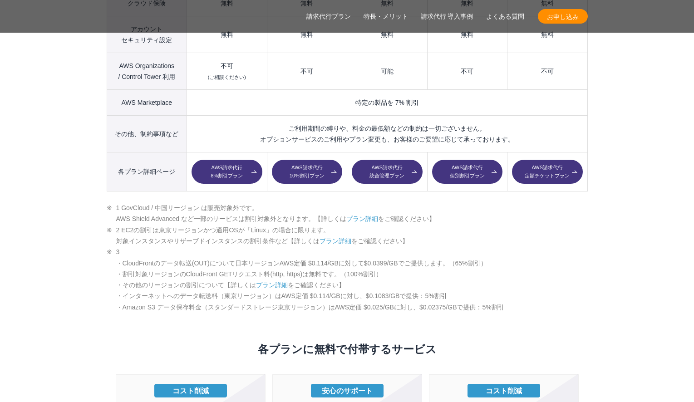  Describe the element at coordinates (387, 172) in the screenshot. I see `a: AWS請求代行統合管理プラン` at that location.